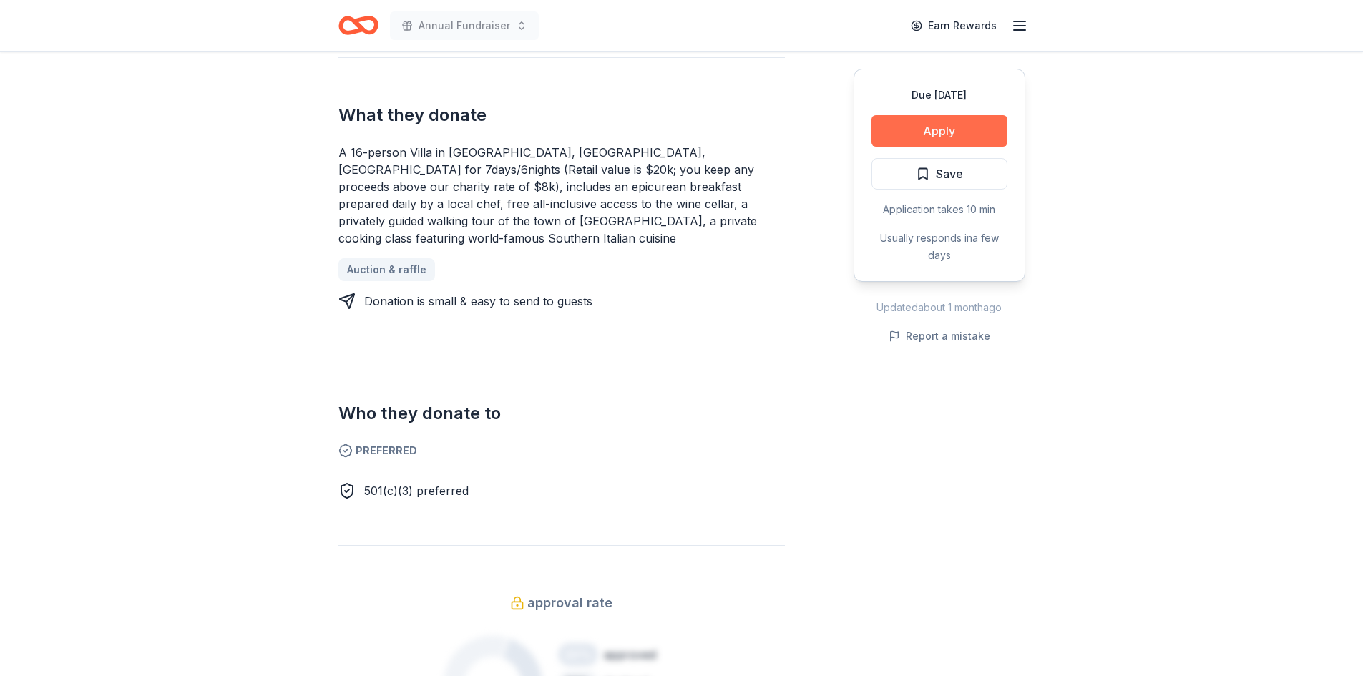 This screenshot has width=1363, height=676. Describe the element at coordinates (940, 308) in the screenshot. I see `div: Updated about 1 month ago` at that location.